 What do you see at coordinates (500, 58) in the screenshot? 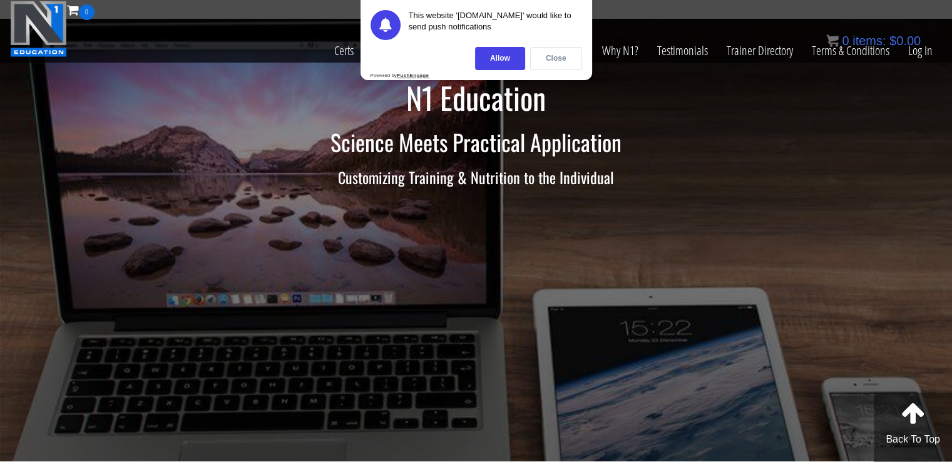
I see `div: Allow` at bounding box center [500, 58].